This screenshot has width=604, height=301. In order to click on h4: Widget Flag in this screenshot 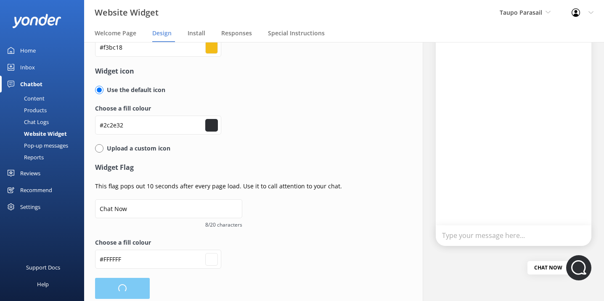, I will do `click(242, 168)`.